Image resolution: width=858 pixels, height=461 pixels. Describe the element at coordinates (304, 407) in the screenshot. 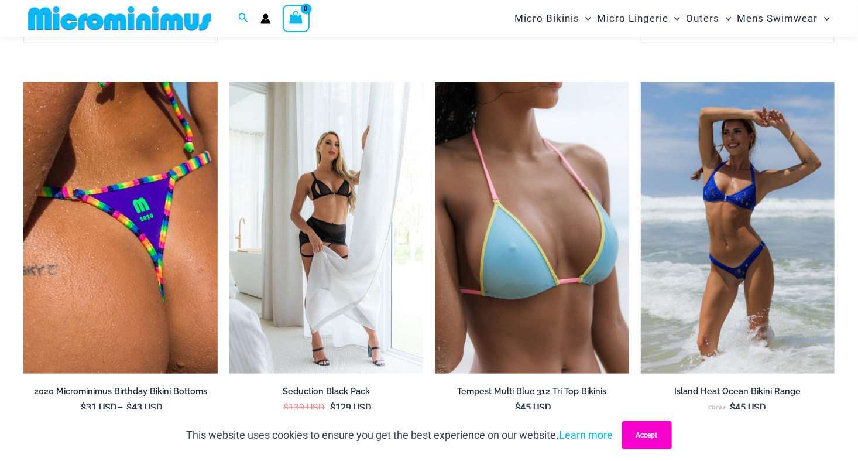

I see `bdi: 139 USD` at that location.